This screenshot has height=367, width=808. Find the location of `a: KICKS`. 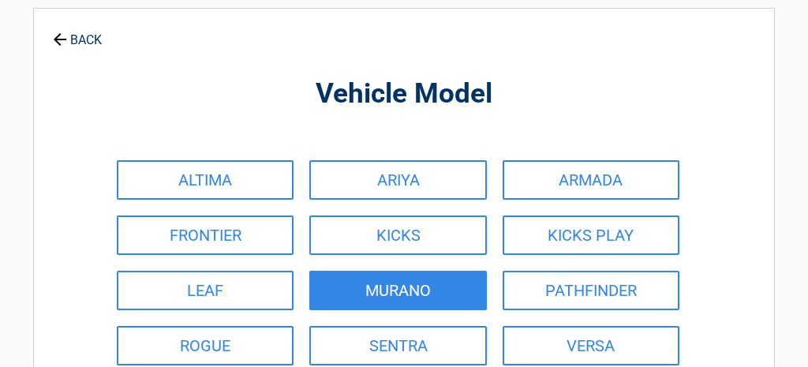

a: KICKS is located at coordinates (397, 235).